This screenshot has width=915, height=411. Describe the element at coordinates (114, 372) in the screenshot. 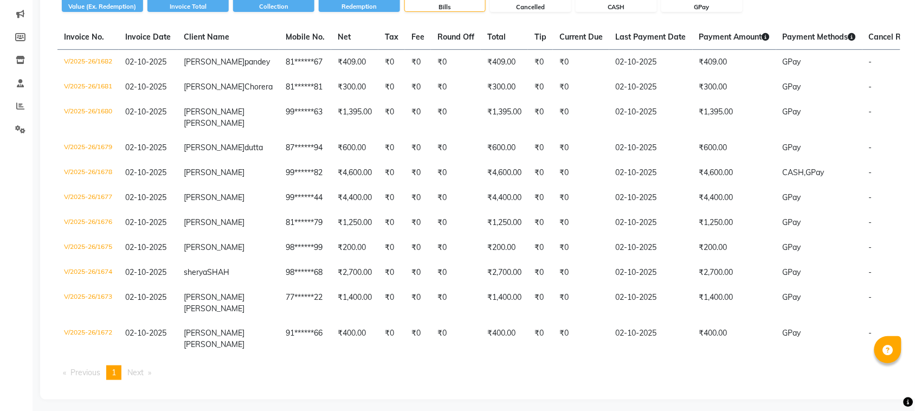

I see `span: 1` at that location.